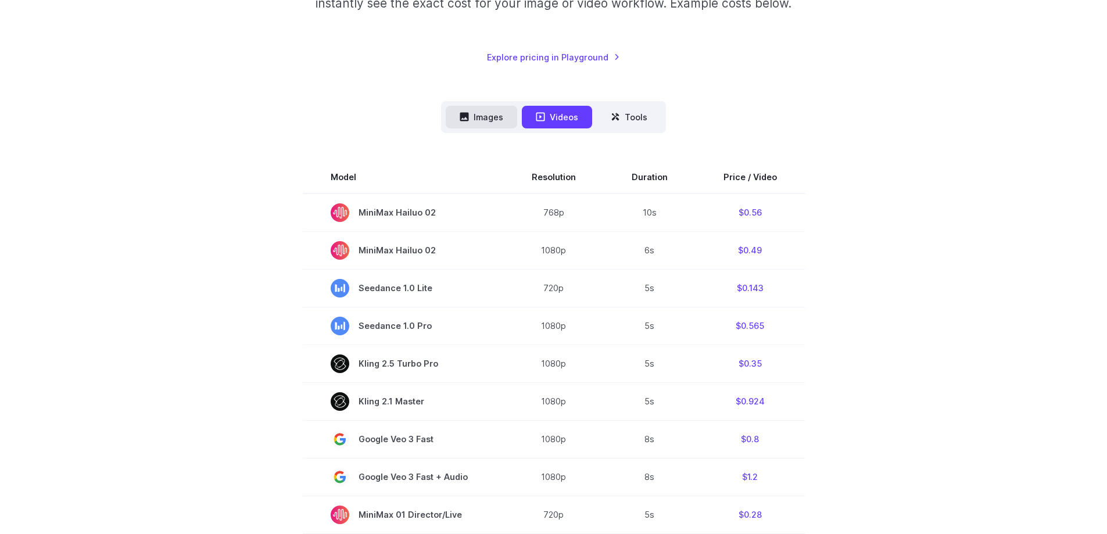 The width and height of the screenshot is (1107, 534). Describe the element at coordinates (403, 177) in the screenshot. I see `th: Model` at that location.